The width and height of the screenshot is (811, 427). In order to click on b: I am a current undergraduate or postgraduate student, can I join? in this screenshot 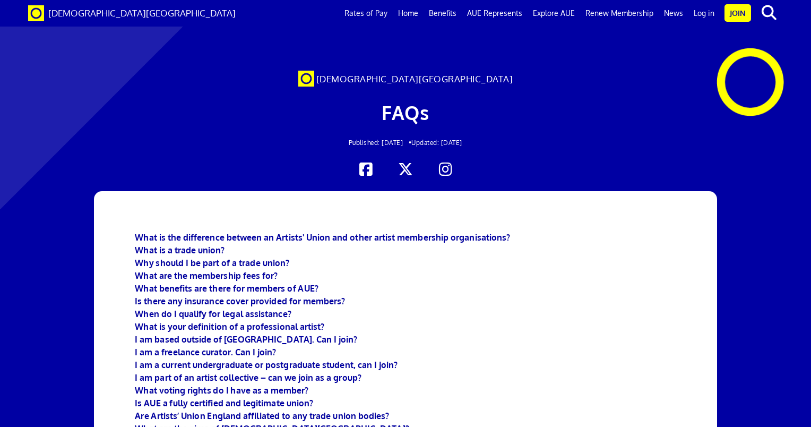, I will do `click(266, 365)`.